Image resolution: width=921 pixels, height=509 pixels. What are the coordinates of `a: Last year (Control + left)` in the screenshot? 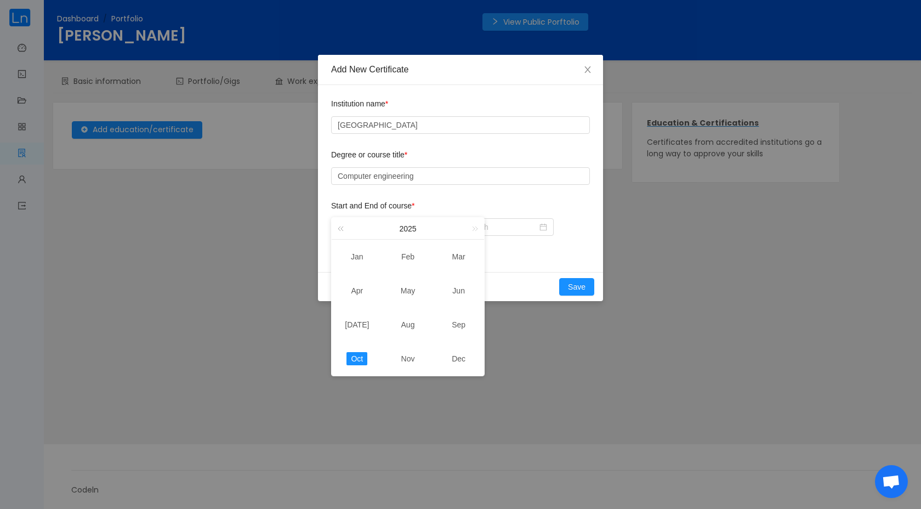 It's located at (343, 228).